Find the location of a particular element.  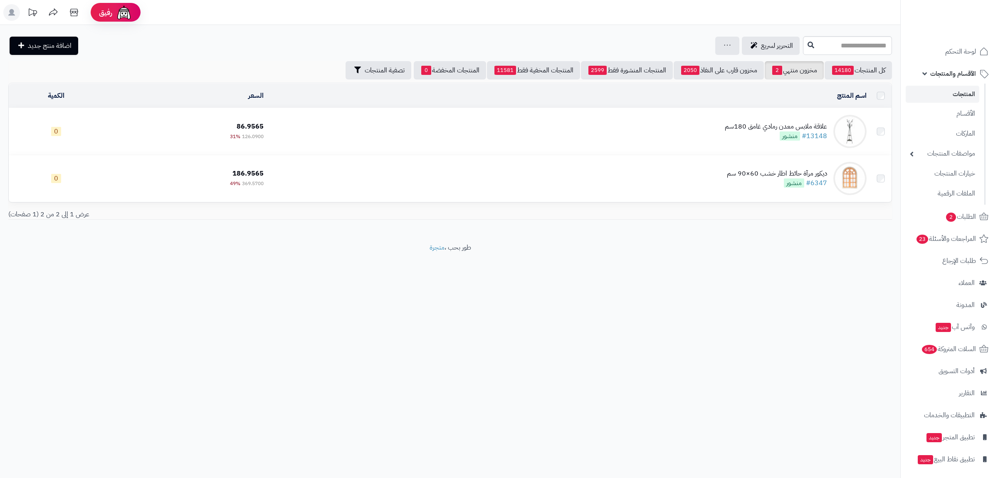

a: متجرة is located at coordinates (437, 247).